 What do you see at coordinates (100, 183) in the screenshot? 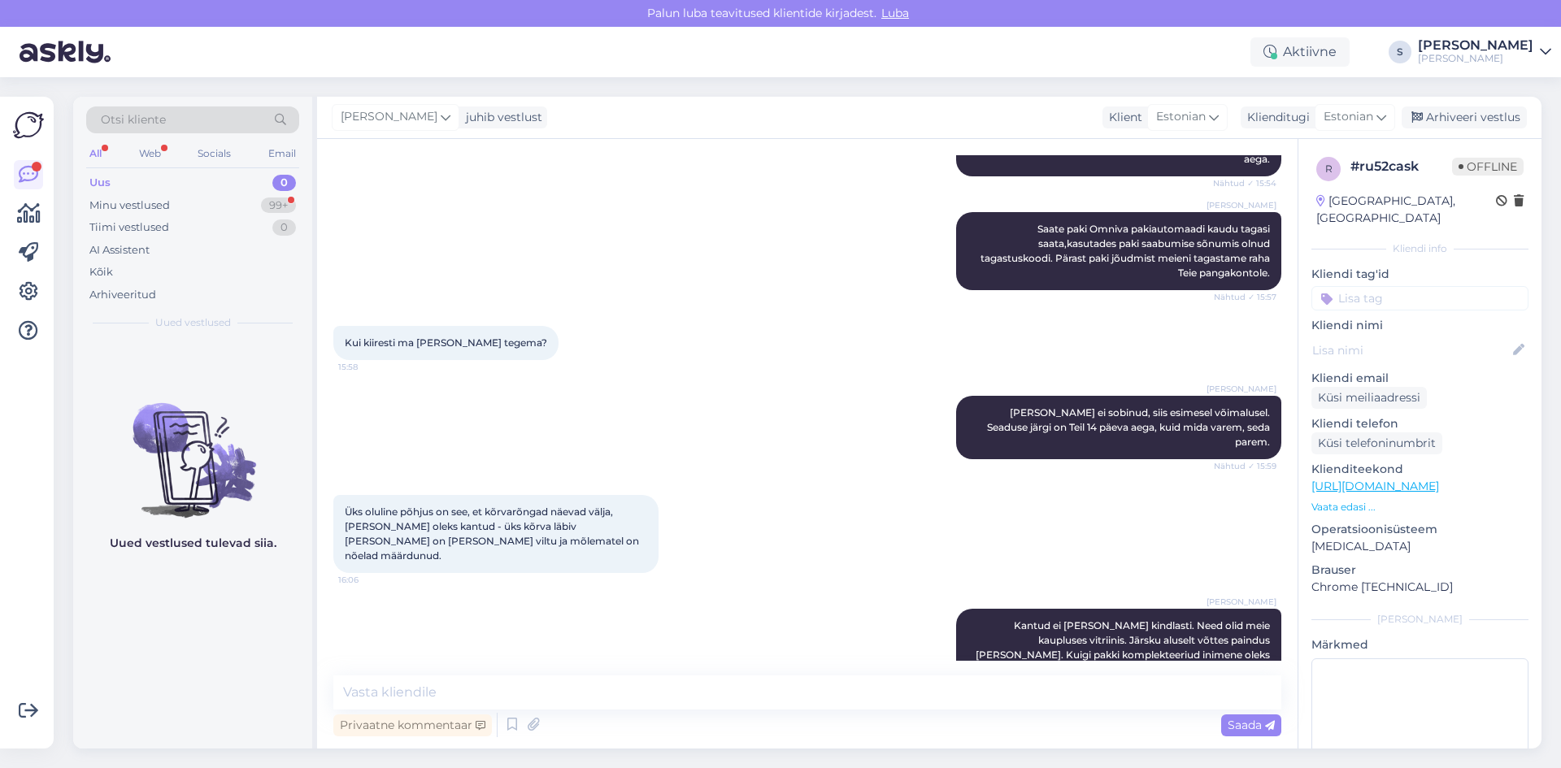
I see `div: Uus` at bounding box center [100, 183].